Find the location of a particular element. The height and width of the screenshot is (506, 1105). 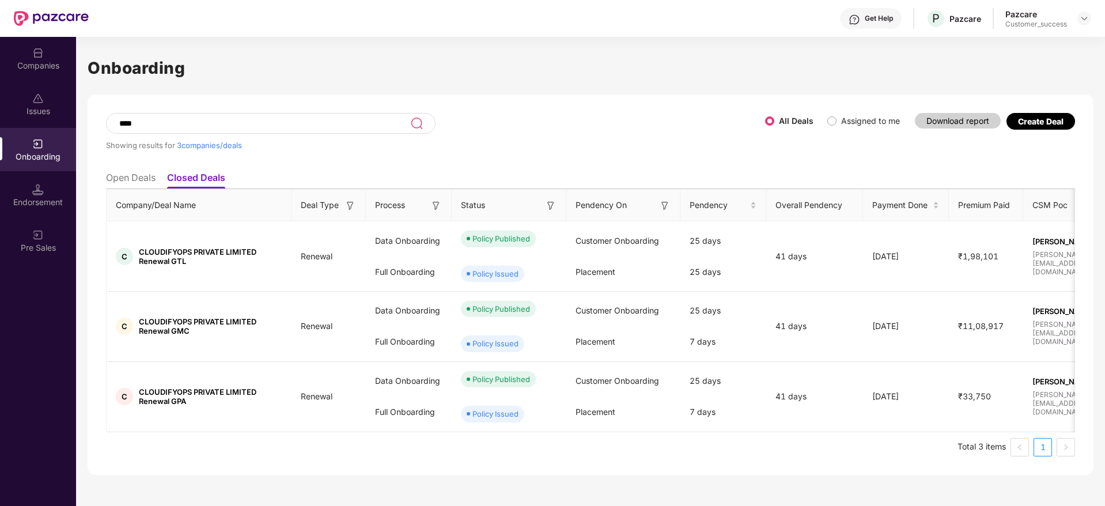

img: svg+xml;base64,PHN2ZyB3aWR0aD0iMjQiIGhlaWdodD0iMjUiIHZpZXdCb3g9IjAgMCAyNCAyNSIgZmlsbD0ibm9uZSIgeG... is located at coordinates (417, 123).